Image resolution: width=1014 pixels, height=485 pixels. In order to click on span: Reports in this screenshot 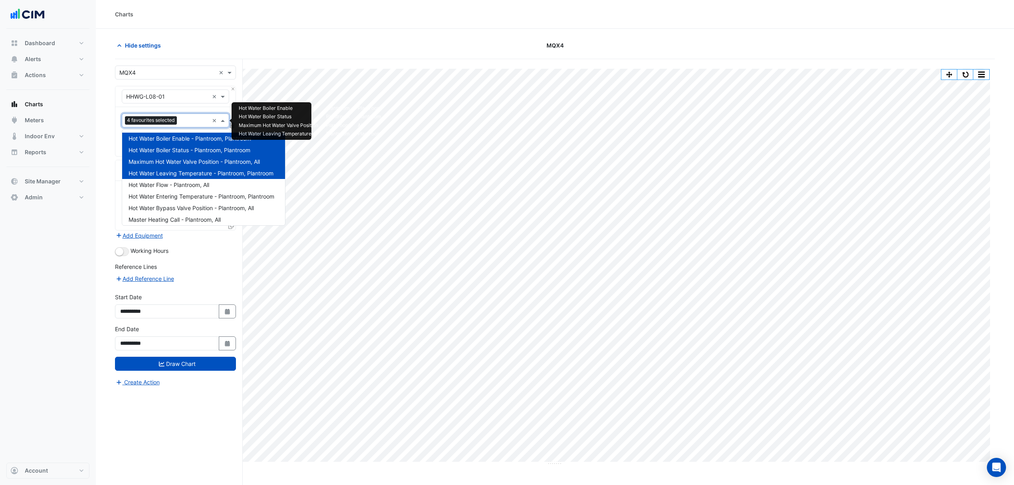, I will do `click(36, 152)`.